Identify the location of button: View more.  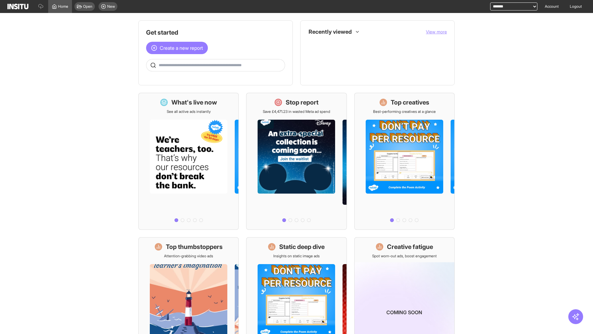
(436, 32).